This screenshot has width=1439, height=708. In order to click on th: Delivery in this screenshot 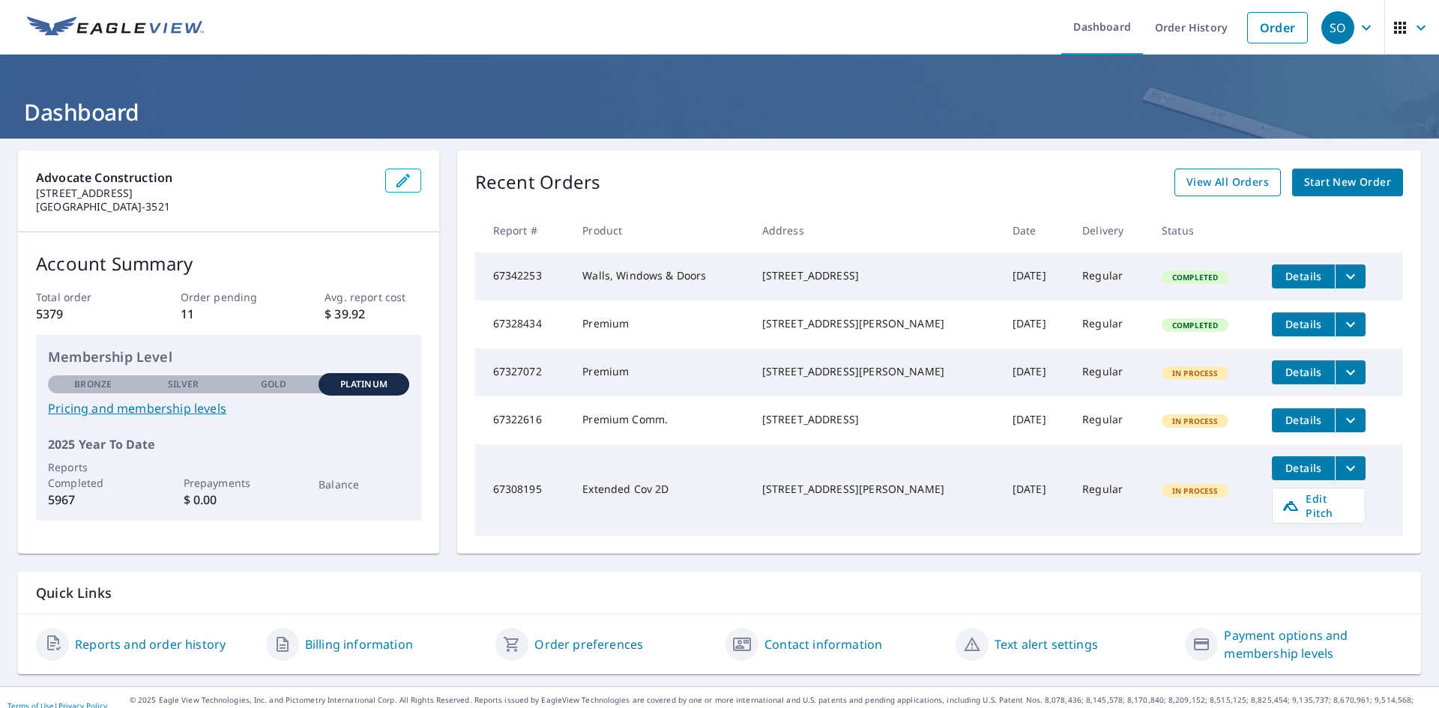, I will do `click(1110, 230)`.